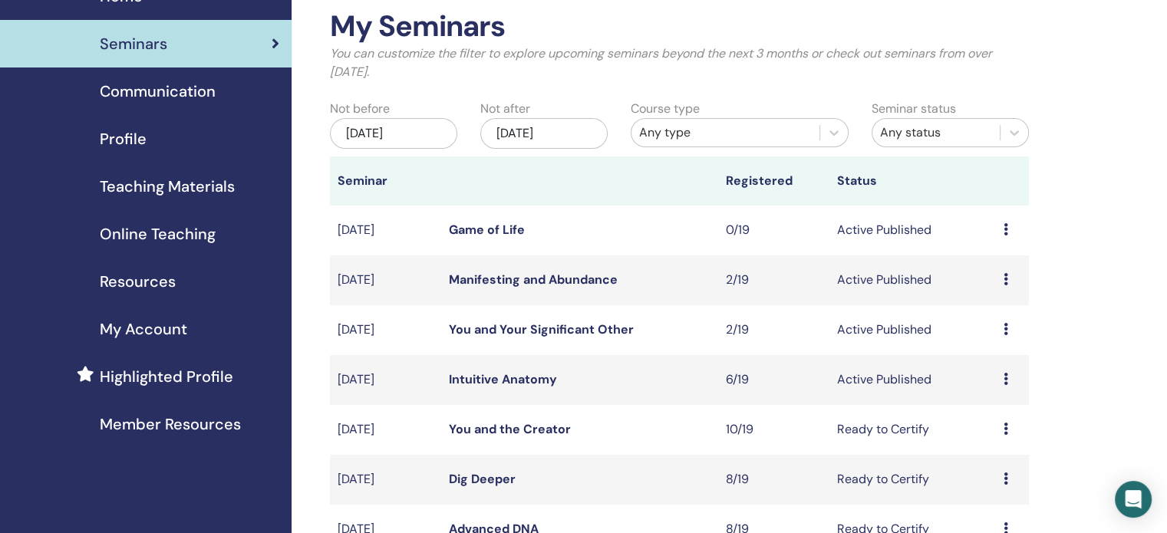 Image resolution: width=1167 pixels, height=533 pixels. Describe the element at coordinates (774, 380) in the screenshot. I see `td: 6/19` at that location.